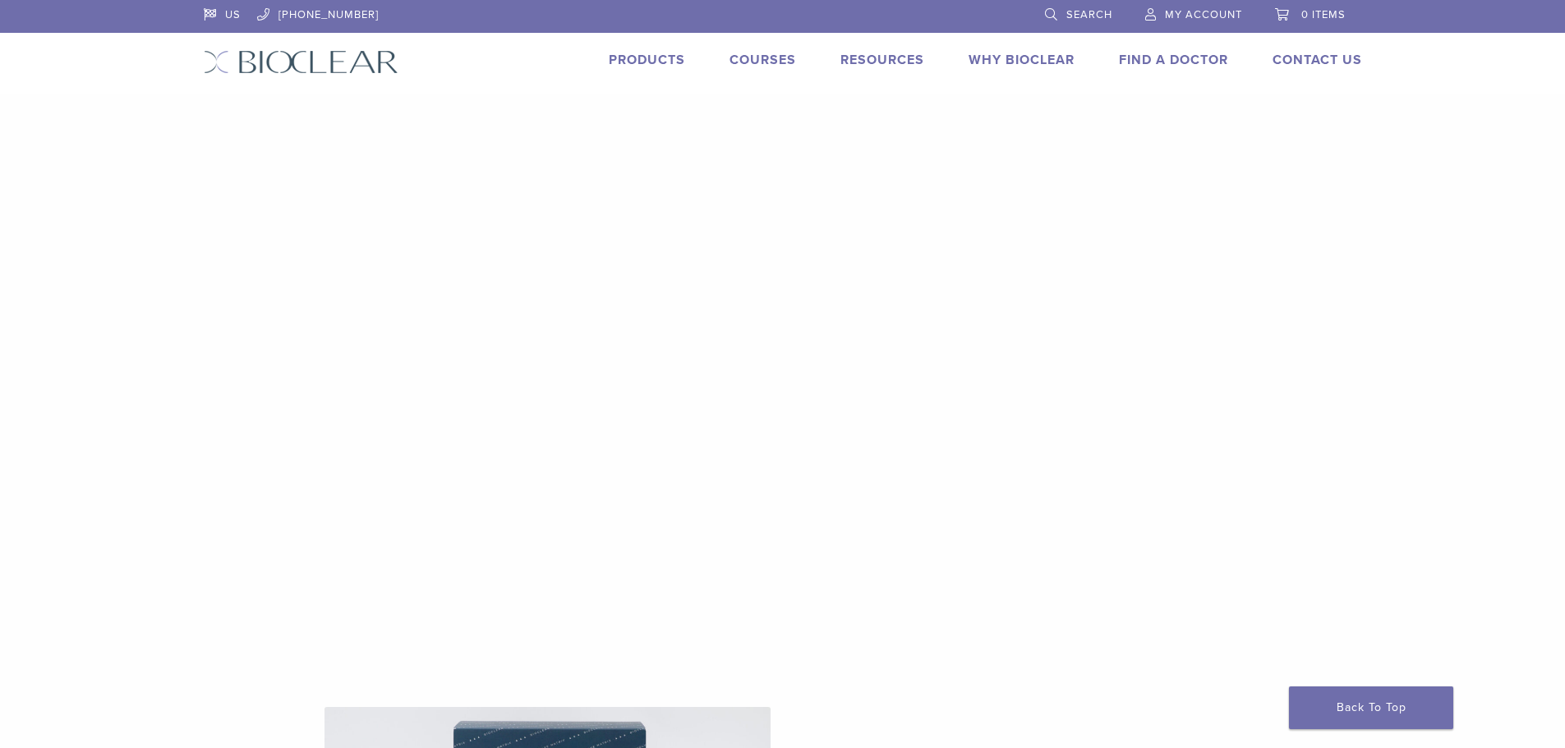 This screenshot has width=1565, height=748. I want to click on a: Products, so click(647, 60).